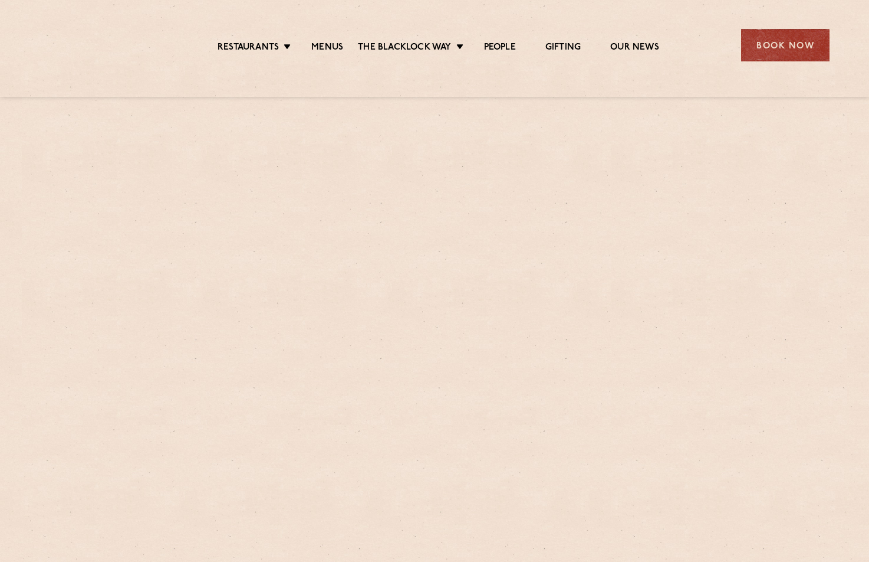 The width and height of the screenshot is (869, 562). I want to click on a: The Blacklock Way, so click(405, 48).